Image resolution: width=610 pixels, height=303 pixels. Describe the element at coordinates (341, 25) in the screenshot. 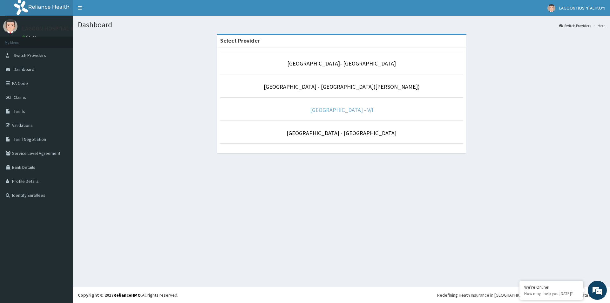

I see `h1: Dashboard` at that location.